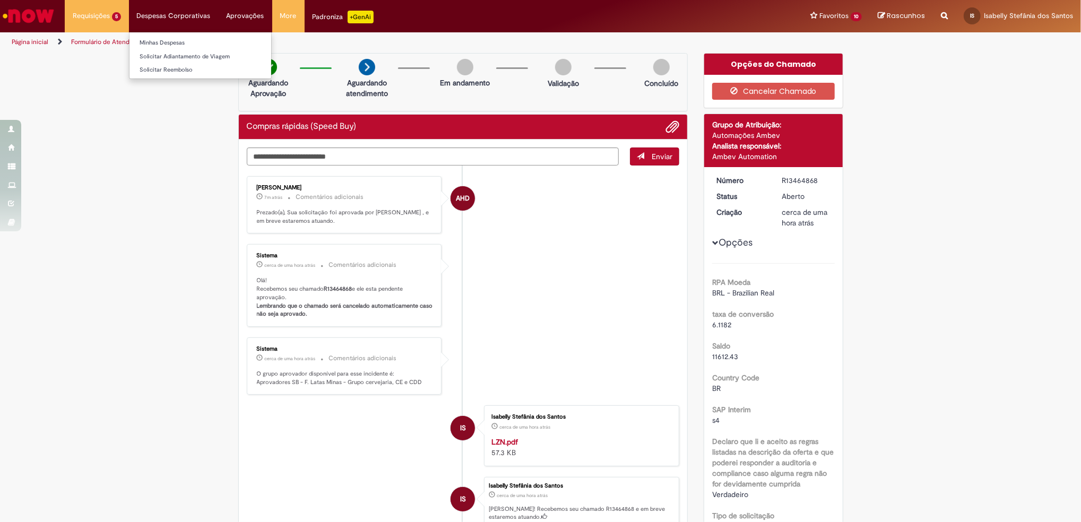 Image resolution: width=1081 pixels, height=522 pixels. What do you see at coordinates (465, 83) in the screenshot?
I see `p: Em andamento` at bounding box center [465, 83].